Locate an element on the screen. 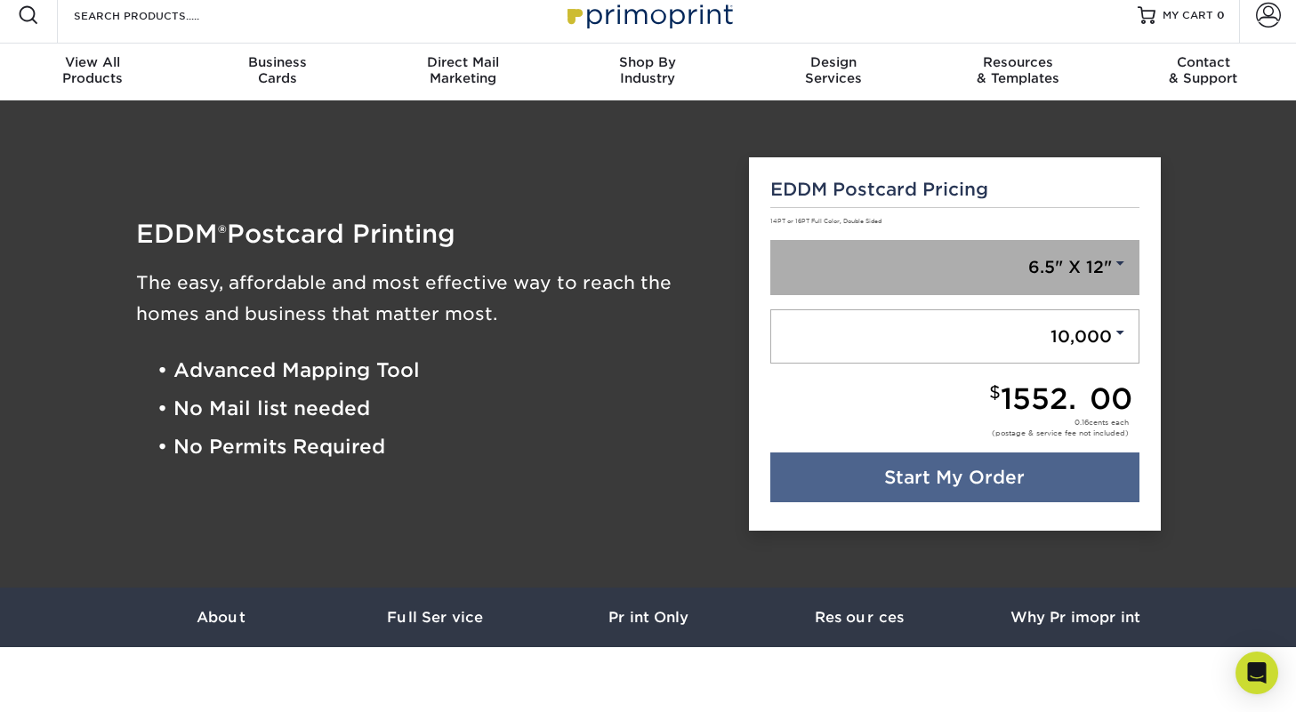 This screenshot has height=712, width=1296. a: Resources& Templates is located at coordinates (1018, 72).